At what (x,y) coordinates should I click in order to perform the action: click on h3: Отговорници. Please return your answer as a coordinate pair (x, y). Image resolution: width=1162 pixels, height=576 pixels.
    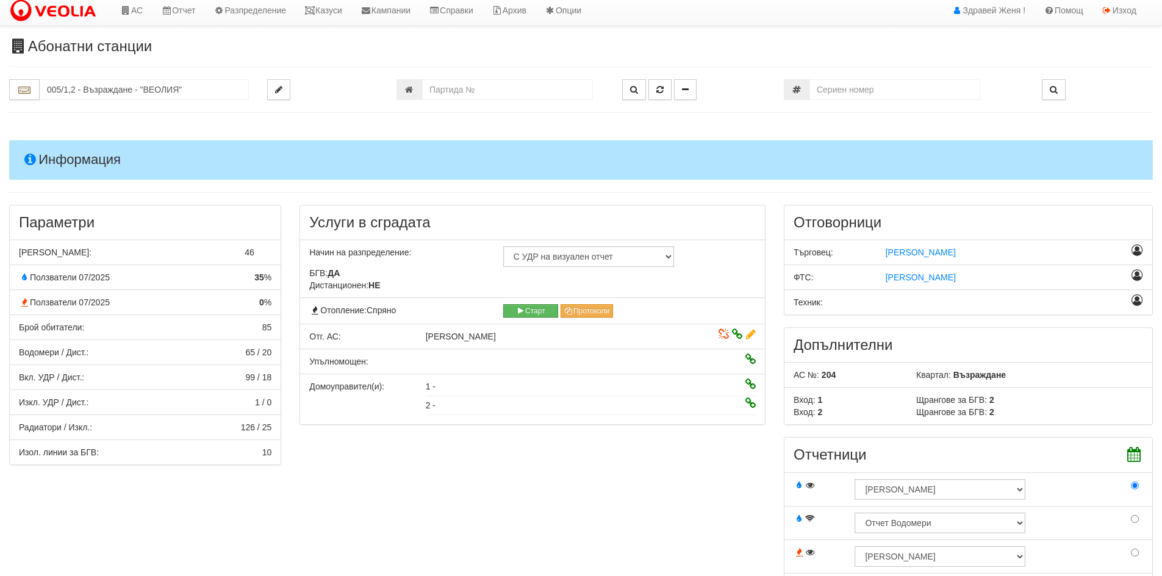
    Looking at the image, I should click on (968, 223).